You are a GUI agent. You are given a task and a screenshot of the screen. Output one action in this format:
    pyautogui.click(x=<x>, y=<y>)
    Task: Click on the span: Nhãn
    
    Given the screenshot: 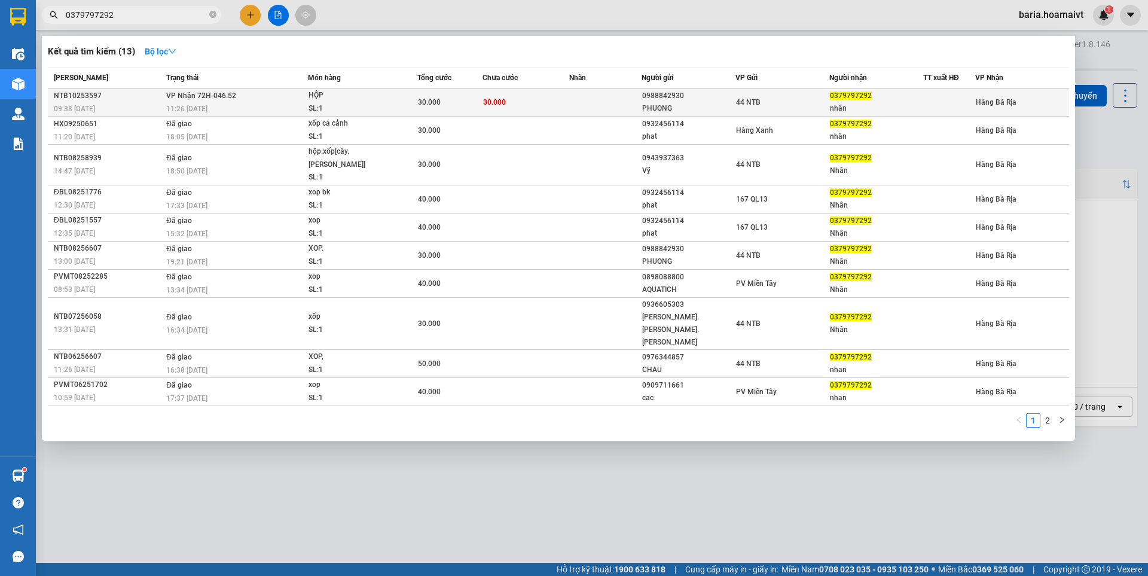 What is the action you would take?
    pyautogui.click(x=578, y=78)
    